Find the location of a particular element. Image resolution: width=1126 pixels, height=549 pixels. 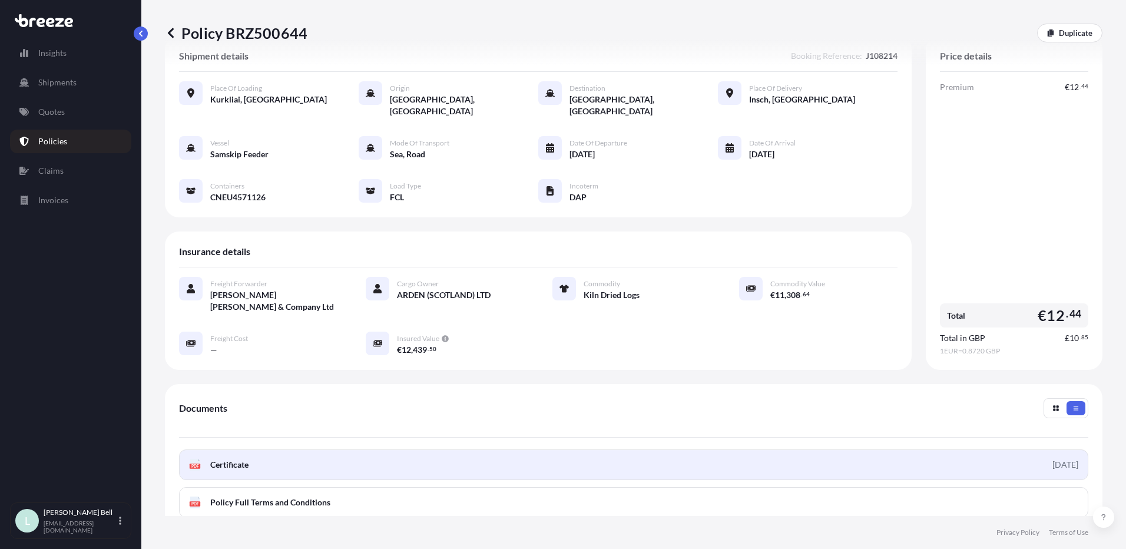

p: Duplicate is located at coordinates (1075, 33).